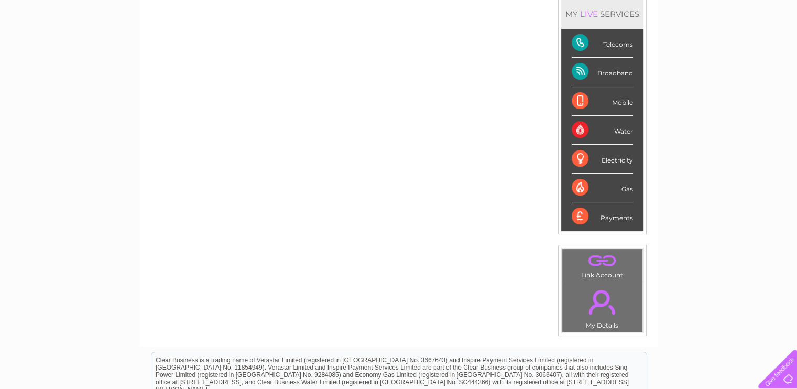 The image size is (797, 389). What do you see at coordinates (602, 130) in the screenshot?
I see `div: Water` at bounding box center [602, 130].